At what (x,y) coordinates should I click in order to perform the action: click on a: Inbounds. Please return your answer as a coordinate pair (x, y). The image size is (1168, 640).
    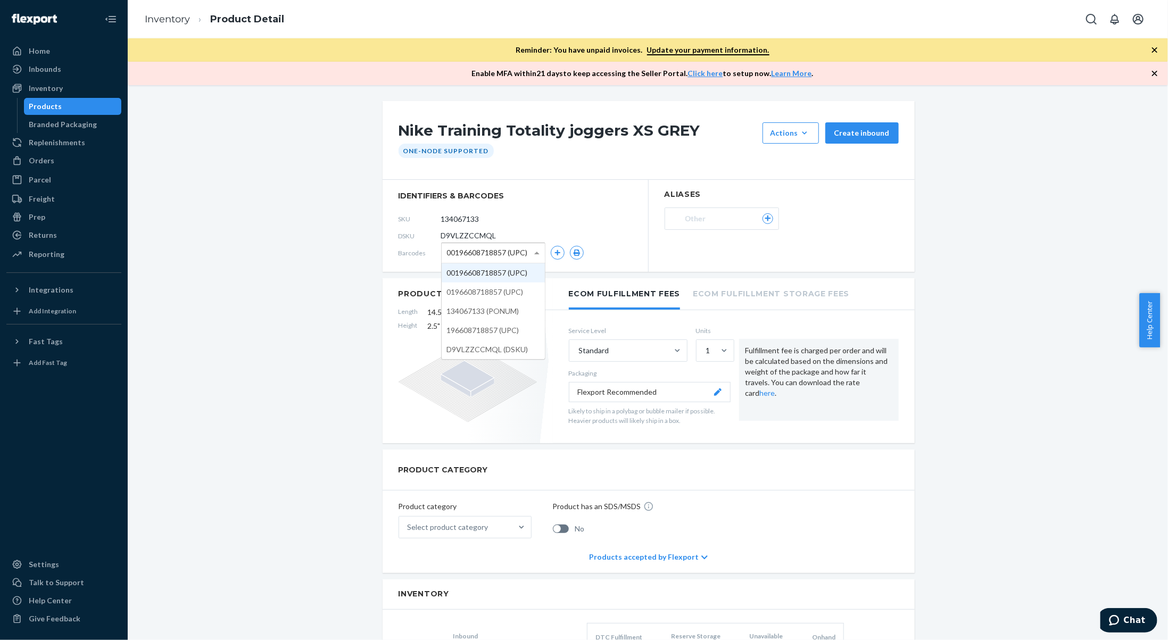
    Looking at the image, I should click on (64, 69).